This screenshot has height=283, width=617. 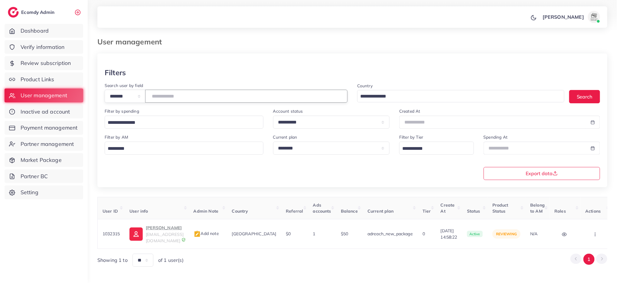 What do you see at coordinates (344, 234) in the screenshot?
I see `span: $50` at bounding box center [344, 234].